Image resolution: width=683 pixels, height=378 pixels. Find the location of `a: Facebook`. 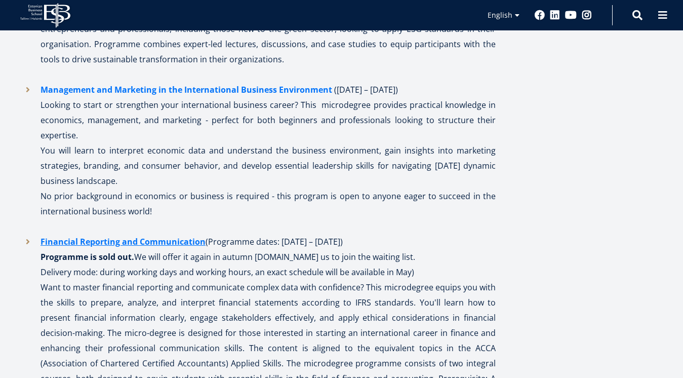

a: Facebook is located at coordinates (540, 15).